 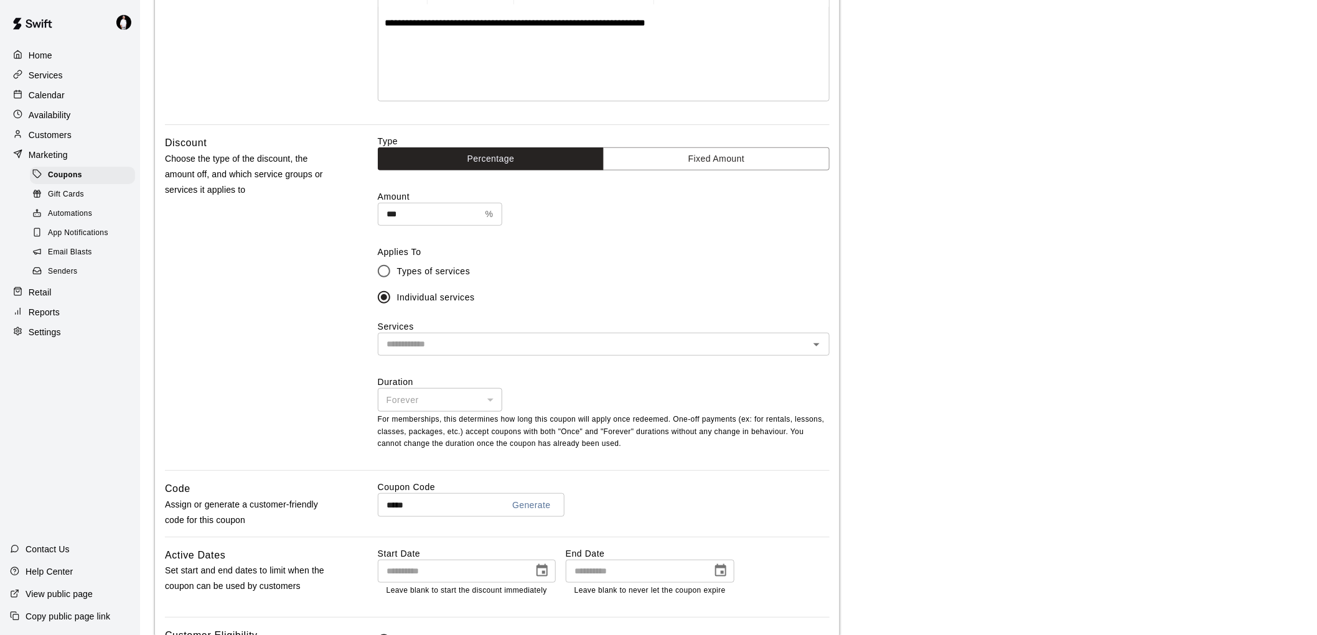 I want to click on div: Marketing, so click(x=70, y=155).